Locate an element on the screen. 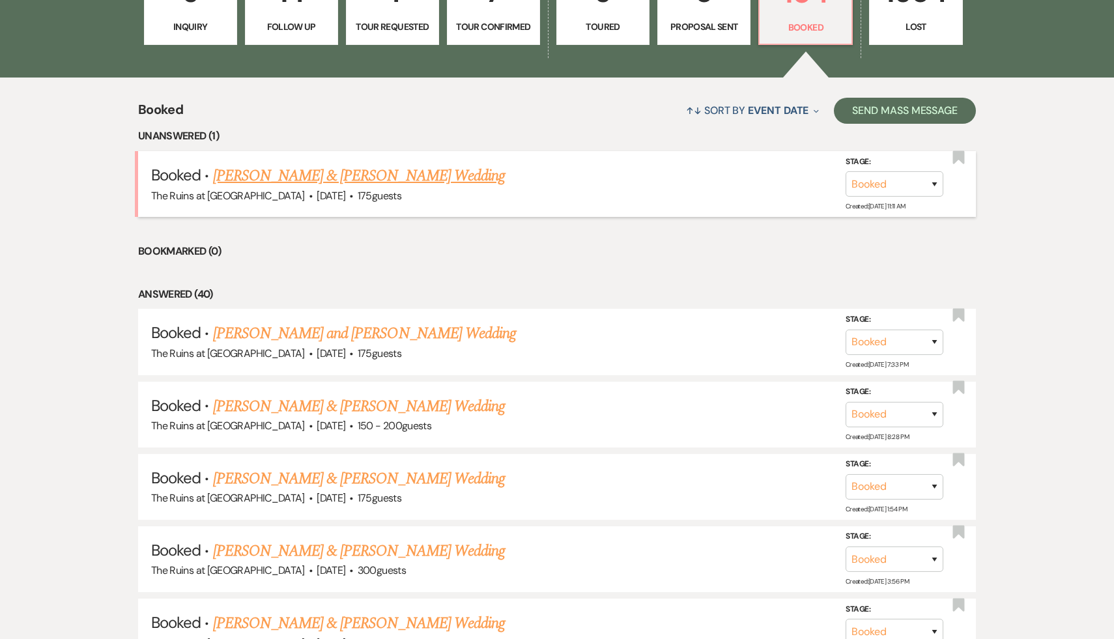  p: Inquiry is located at coordinates (190, 27).